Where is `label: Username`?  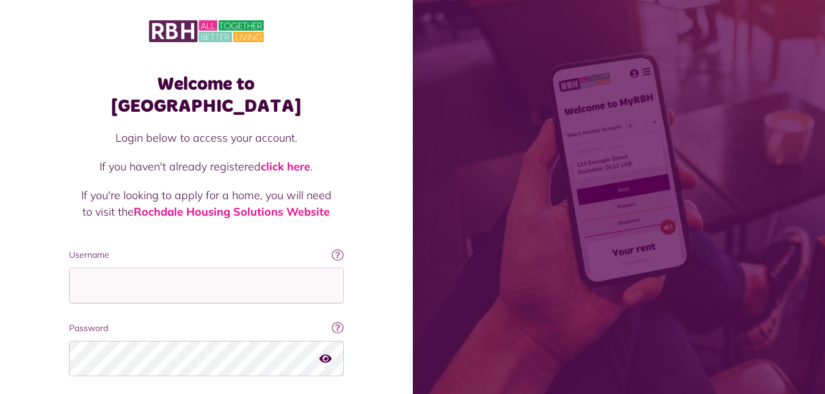
label: Username is located at coordinates (206, 255).